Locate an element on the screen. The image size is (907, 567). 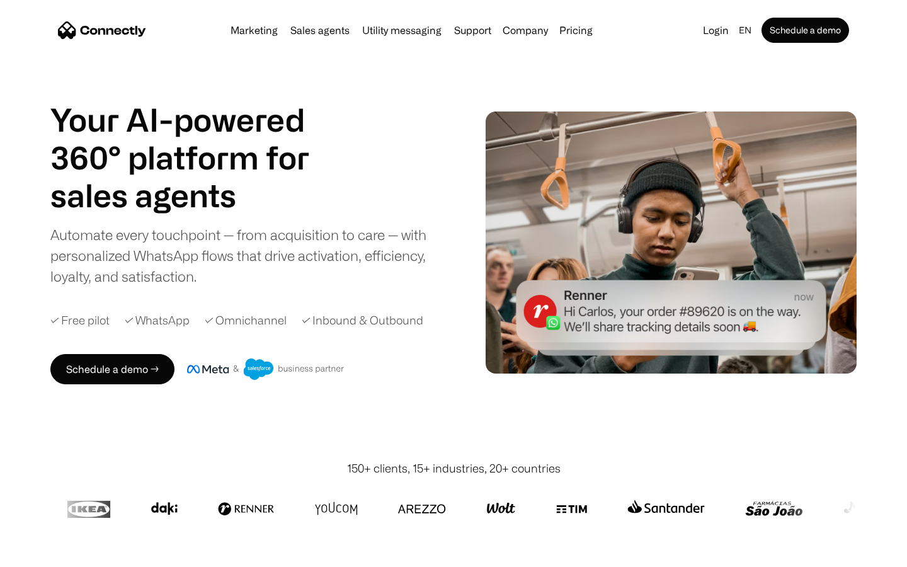
a: Marketing is located at coordinates (254, 30).